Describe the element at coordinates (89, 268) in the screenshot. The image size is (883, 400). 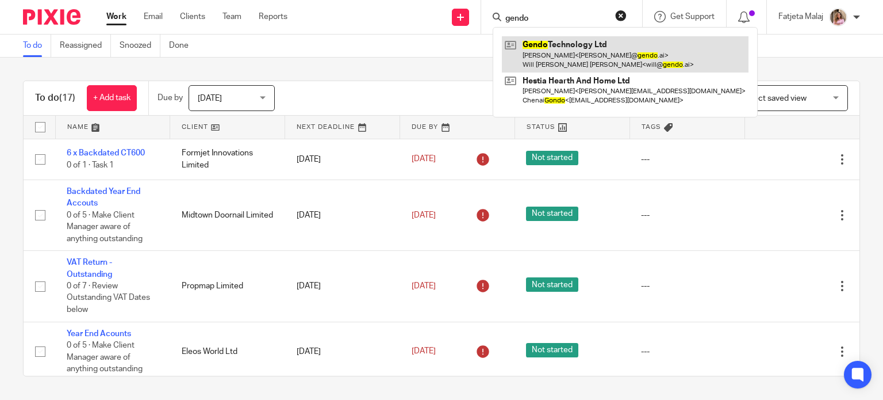
I see `a: VAT Return - Outstanding` at that location.